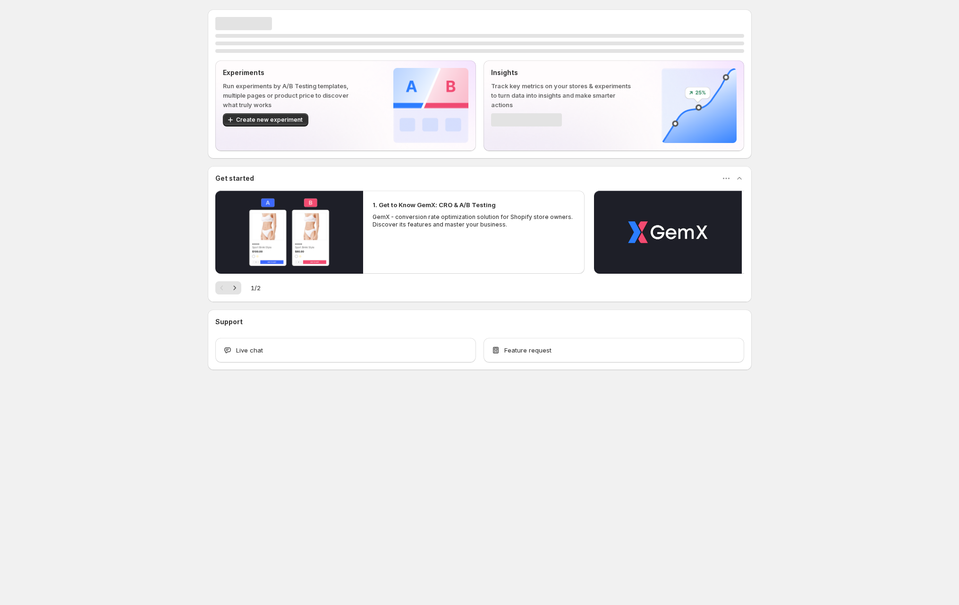 This screenshot has width=959, height=605. Describe the element at coordinates (474, 221) in the screenshot. I see `p: GemX - conversion rate optimization solution for Shopify store owners. Discover its features and ...` at that location.